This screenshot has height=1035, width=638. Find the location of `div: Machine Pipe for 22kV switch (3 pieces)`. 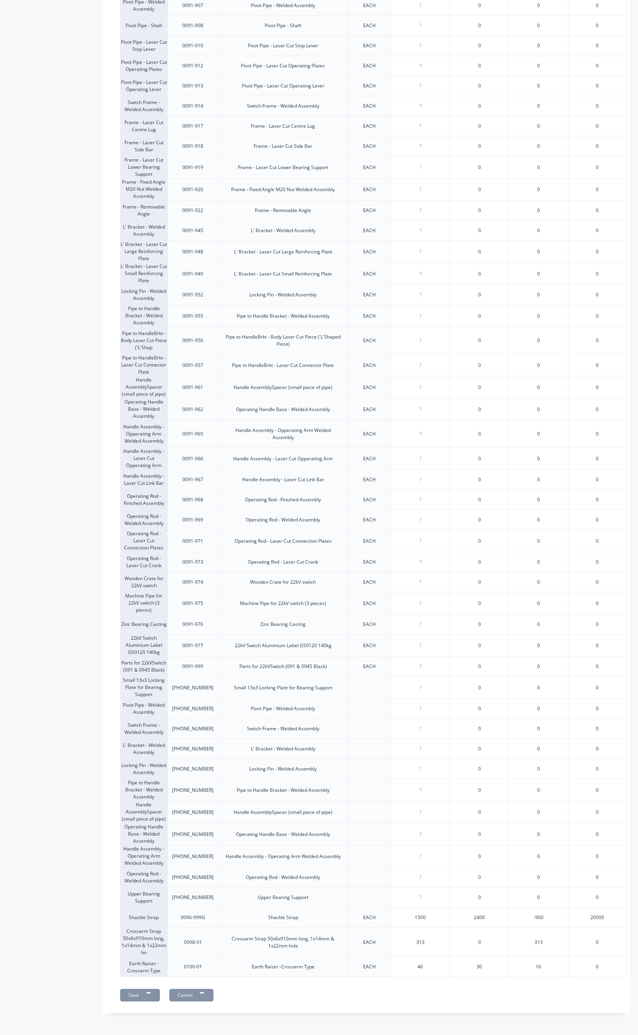

div: Machine Pipe for 22kV switch (3 pieces) is located at coordinates (283, 603).